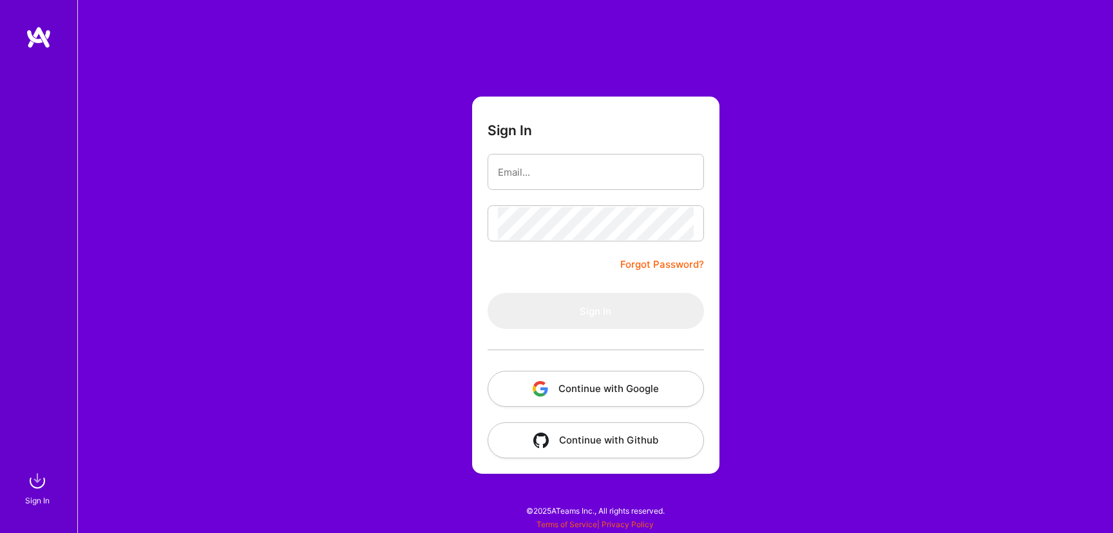 The height and width of the screenshot is (533, 1113). I want to click on img: sign in, so click(37, 481).